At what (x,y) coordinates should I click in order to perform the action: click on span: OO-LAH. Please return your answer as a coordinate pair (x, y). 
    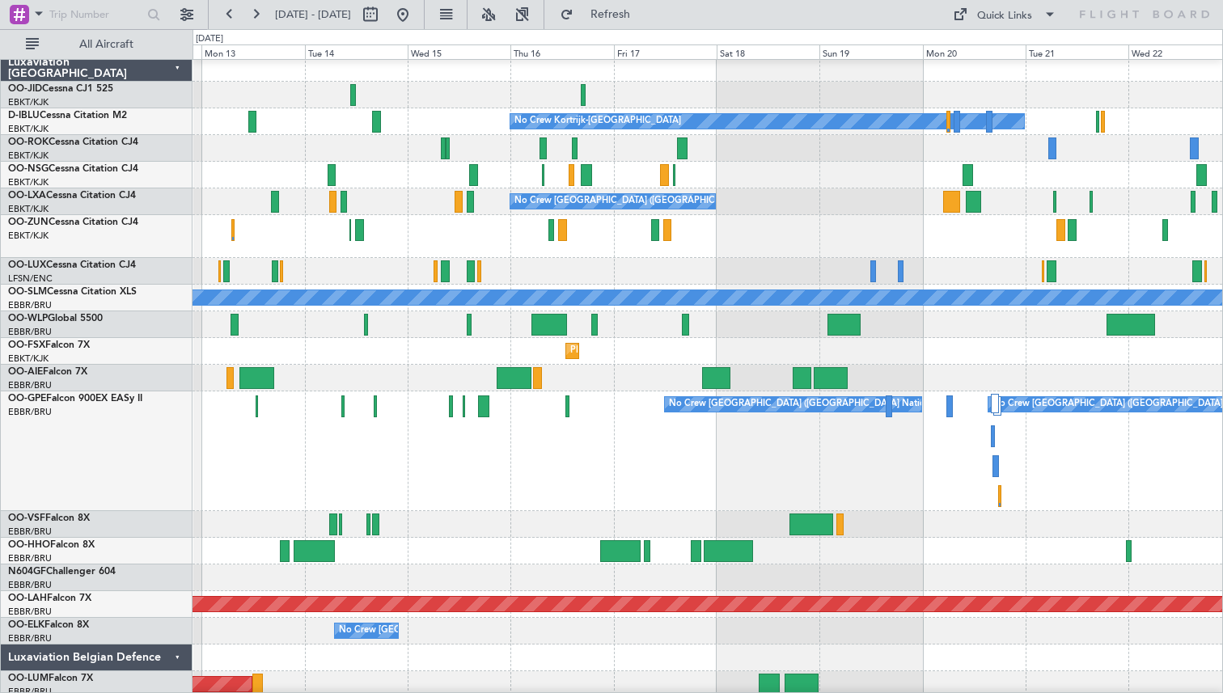
    Looking at the image, I should click on (27, 599).